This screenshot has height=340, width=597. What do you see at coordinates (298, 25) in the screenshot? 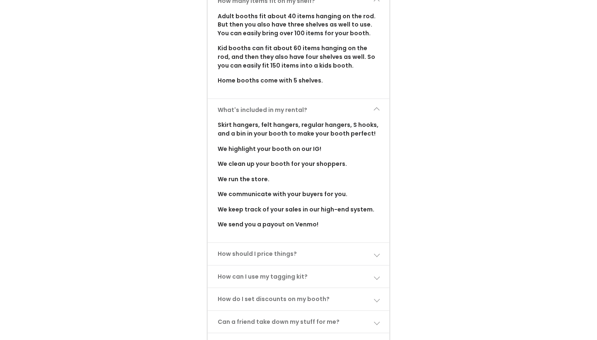
I see `p: Adult booths fit about 40 items hanging on the rod. But then you also have three shelves as well ...` at bounding box center [298, 25].